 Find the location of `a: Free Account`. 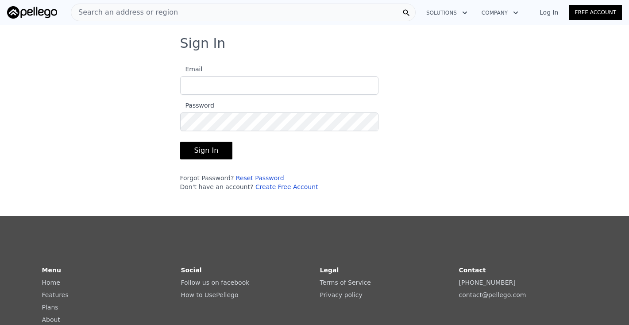

a: Free Account is located at coordinates (596, 12).